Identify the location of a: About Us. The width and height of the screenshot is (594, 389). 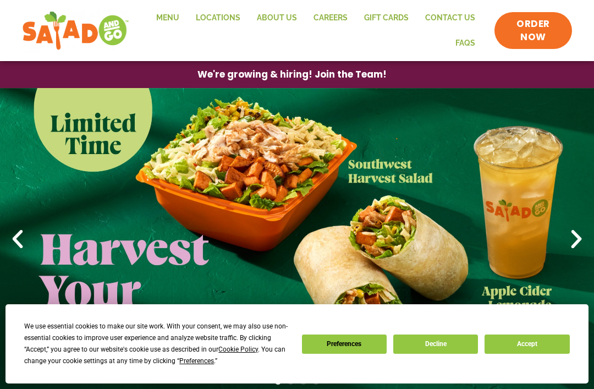
(277, 18).